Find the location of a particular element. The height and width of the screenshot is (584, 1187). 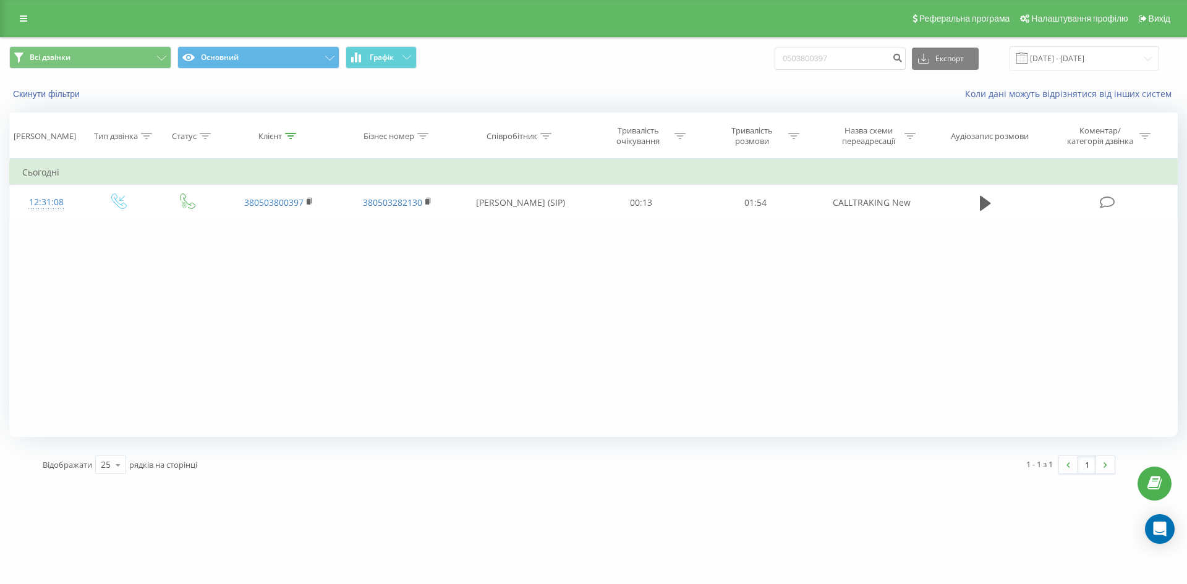

td: 00:13 is located at coordinates (641, 203).